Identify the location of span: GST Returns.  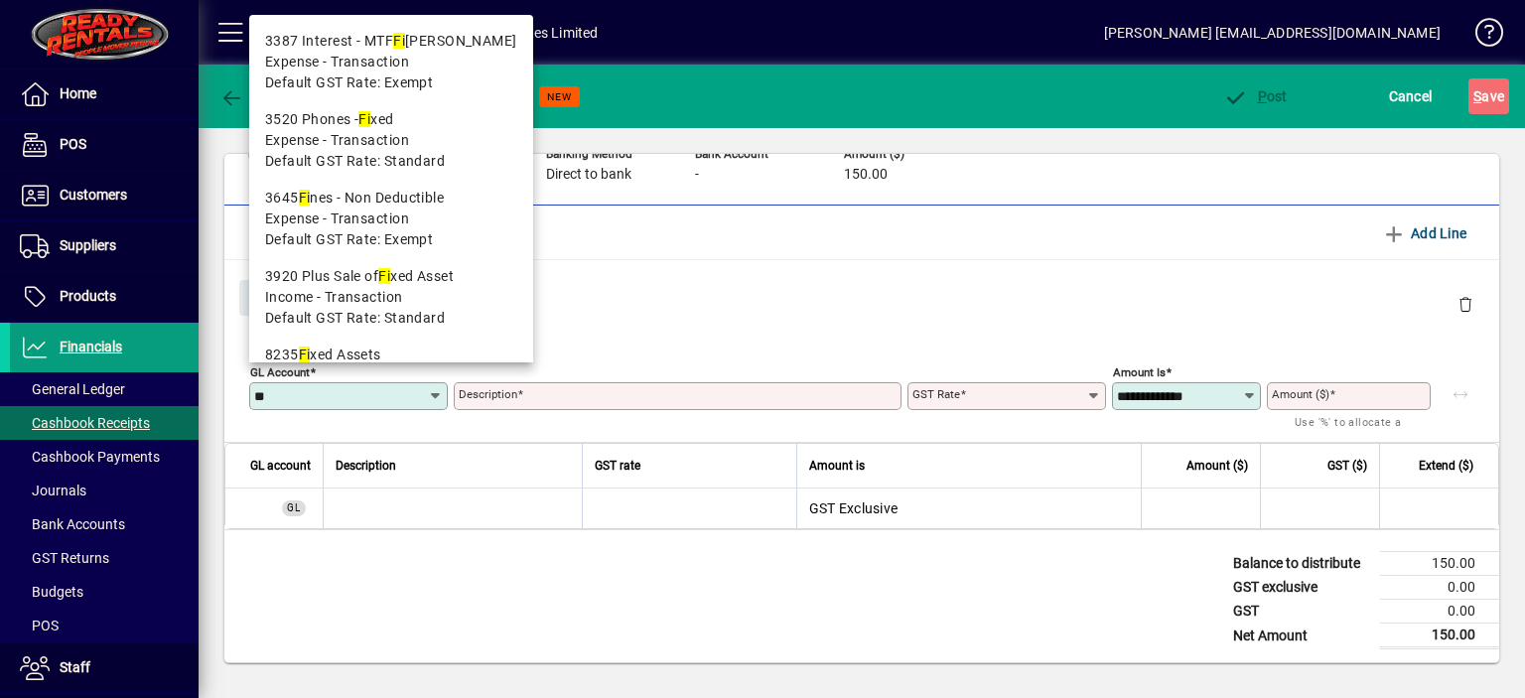
(65, 558).